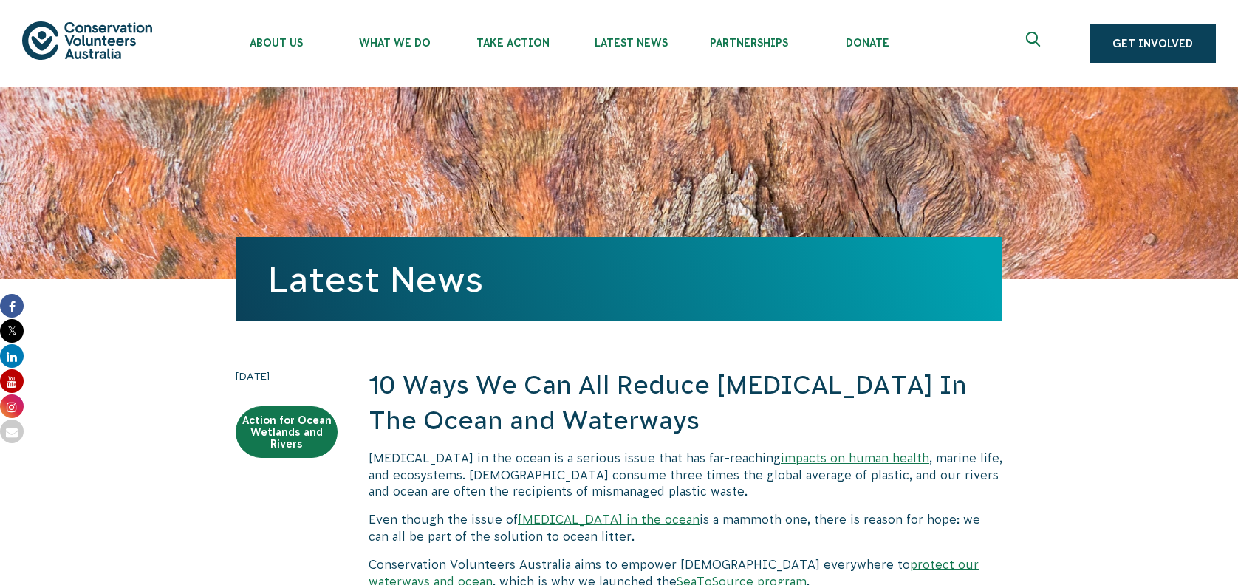  What do you see at coordinates (749, 43) in the screenshot?
I see `span: Partnerships` at bounding box center [749, 43].